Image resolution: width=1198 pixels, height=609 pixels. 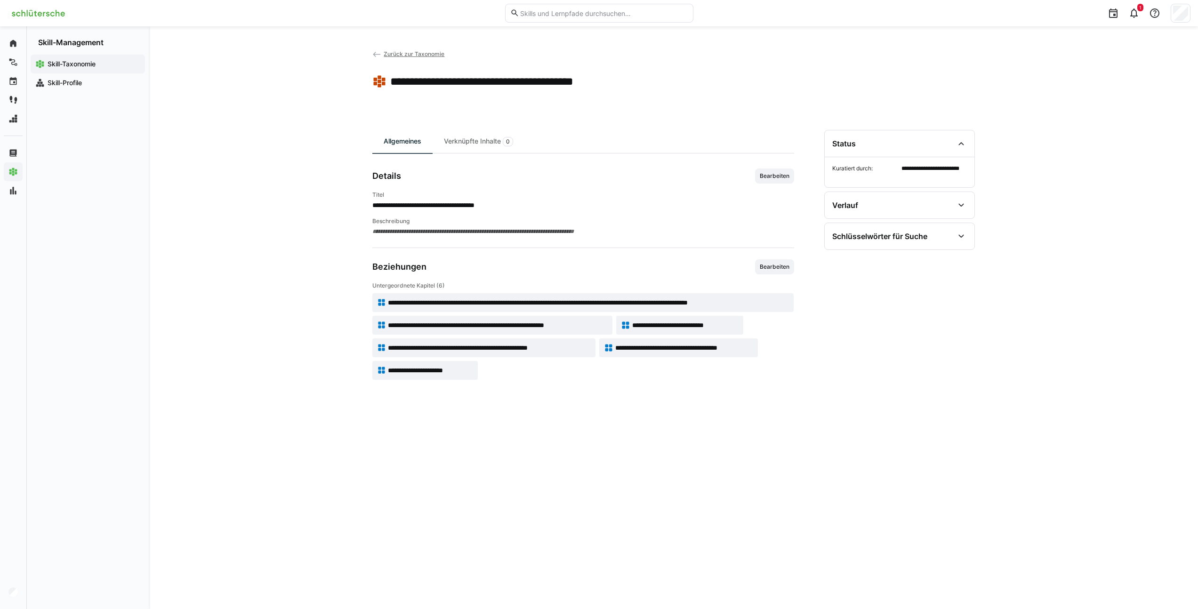 What do you see at coordinates (409, 54) in the screenshot?
I see `a: Zurück zur Taxonomie` at bounding box center [409, 54].